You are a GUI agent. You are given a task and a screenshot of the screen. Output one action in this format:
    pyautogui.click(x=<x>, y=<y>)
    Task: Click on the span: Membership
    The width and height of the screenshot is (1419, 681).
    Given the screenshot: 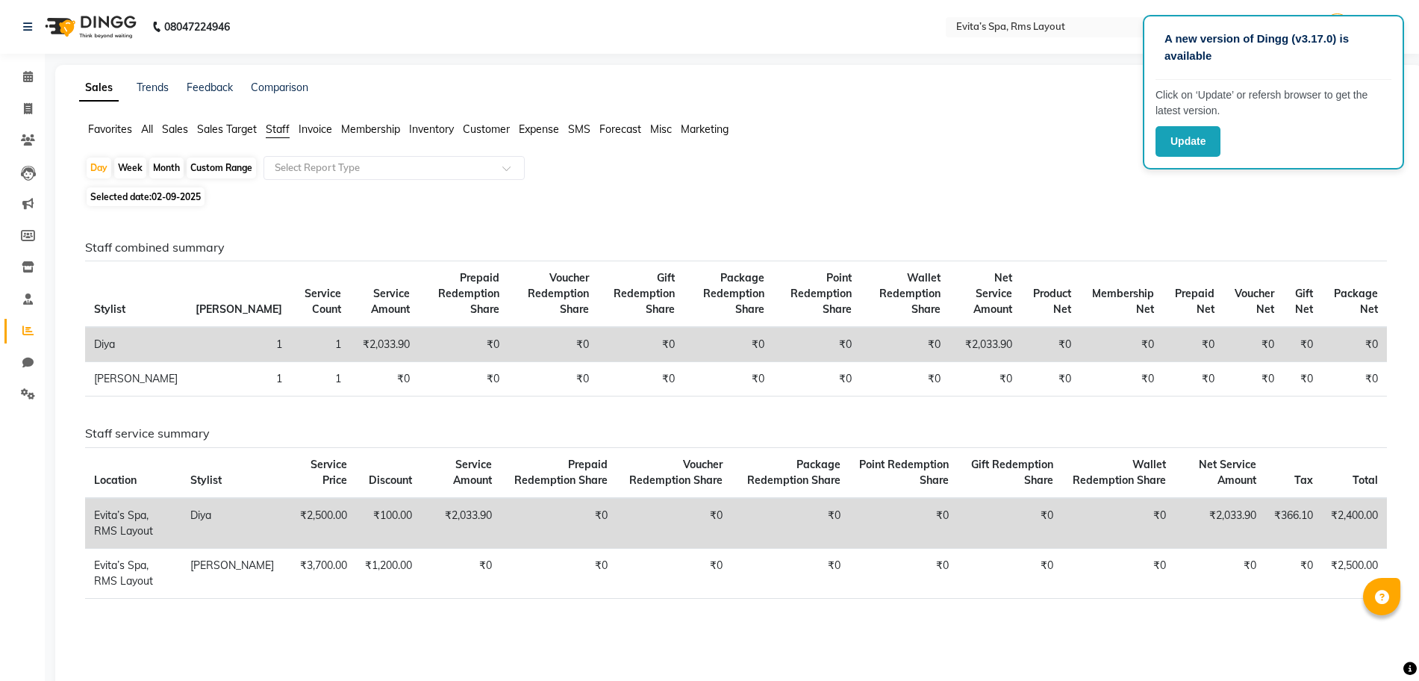 What is the action you would take?
    pyautogui.click(x=370, y=129)
    